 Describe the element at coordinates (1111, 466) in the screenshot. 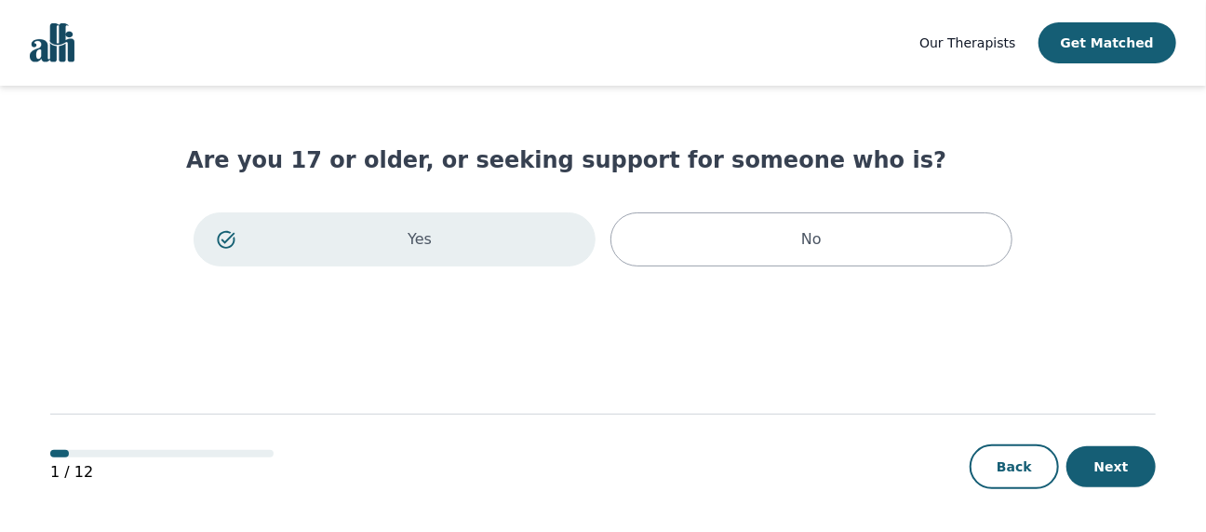

I see `button: Next` at that location.